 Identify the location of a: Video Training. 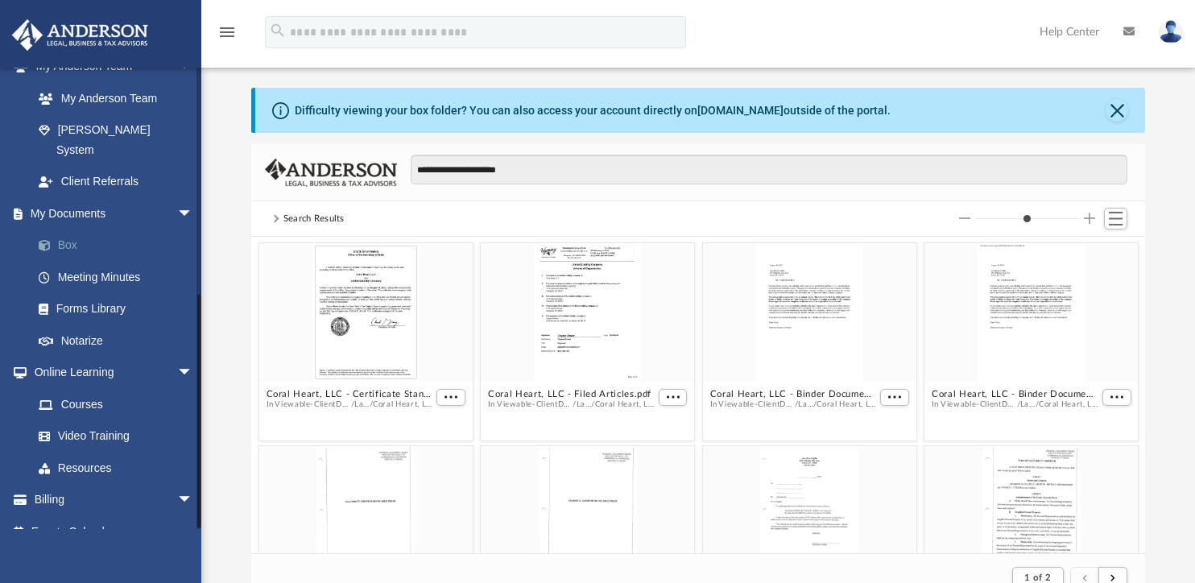
(112, 436).